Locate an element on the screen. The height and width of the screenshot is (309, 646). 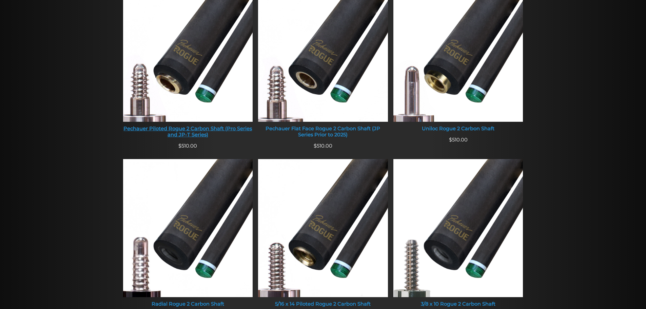
img: Radial Rogue 2 Carbon Shaft is located at coordinates (188, 228).